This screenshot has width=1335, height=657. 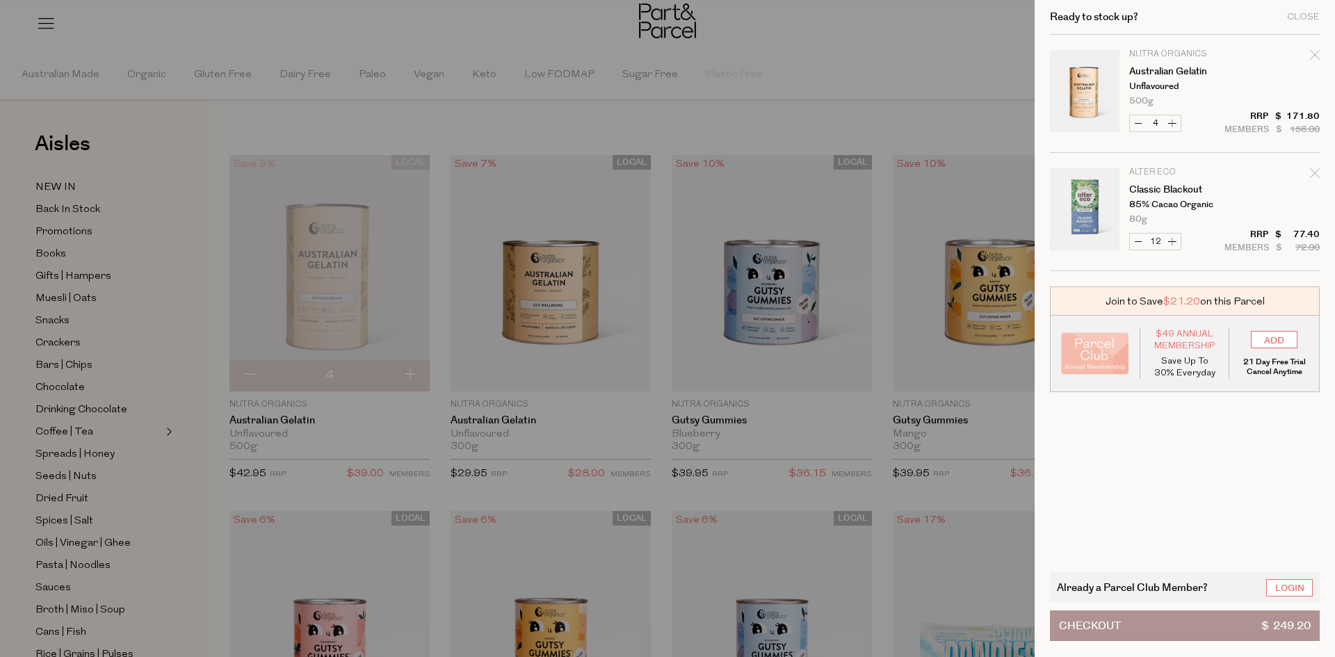 What do you see at coordinates (1183, 54) in the screenshot?
I see `p: Nutra Organics` at bounding box center [1183, 54].